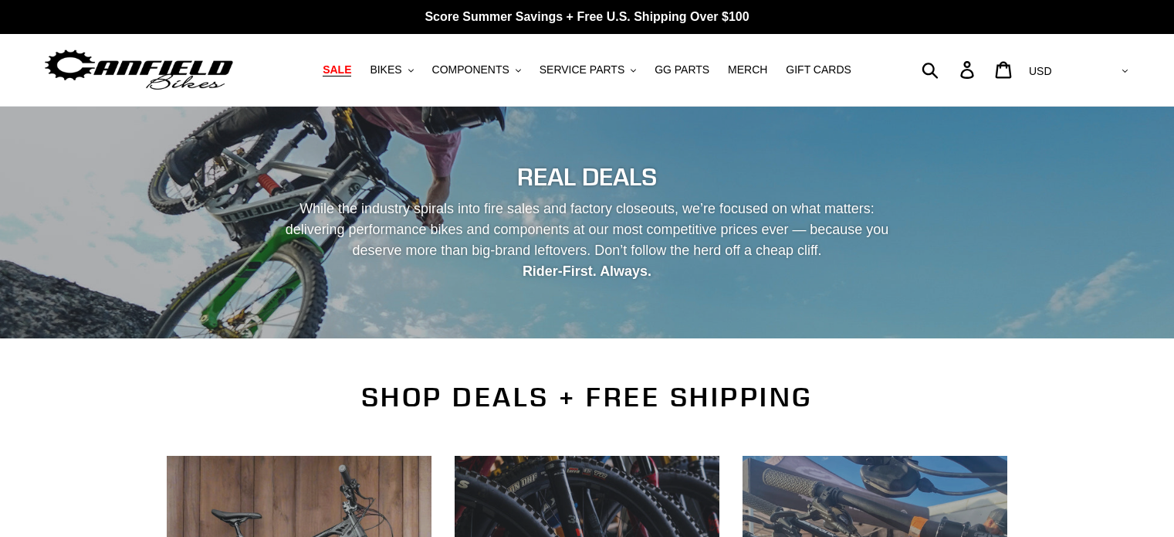 The image size is (1174, 537). What do you see at coordinates (747, 69) in the screenshot?
I see `a: MERCH` at bounding box center [747, 69].